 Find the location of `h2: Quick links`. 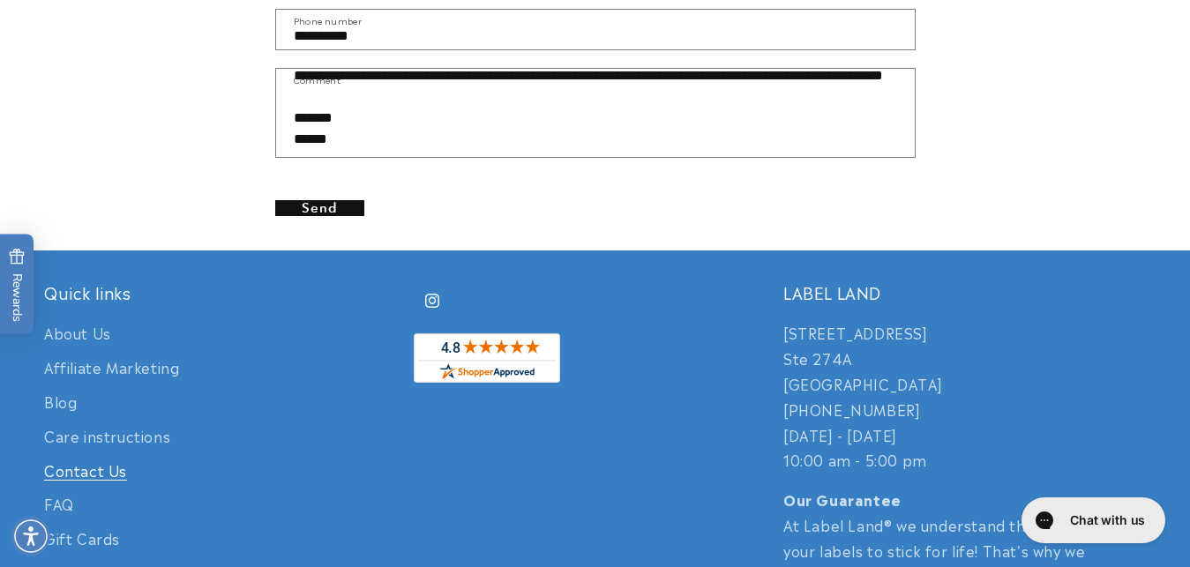

h2: Quick links is located at coordinates (225, 292).